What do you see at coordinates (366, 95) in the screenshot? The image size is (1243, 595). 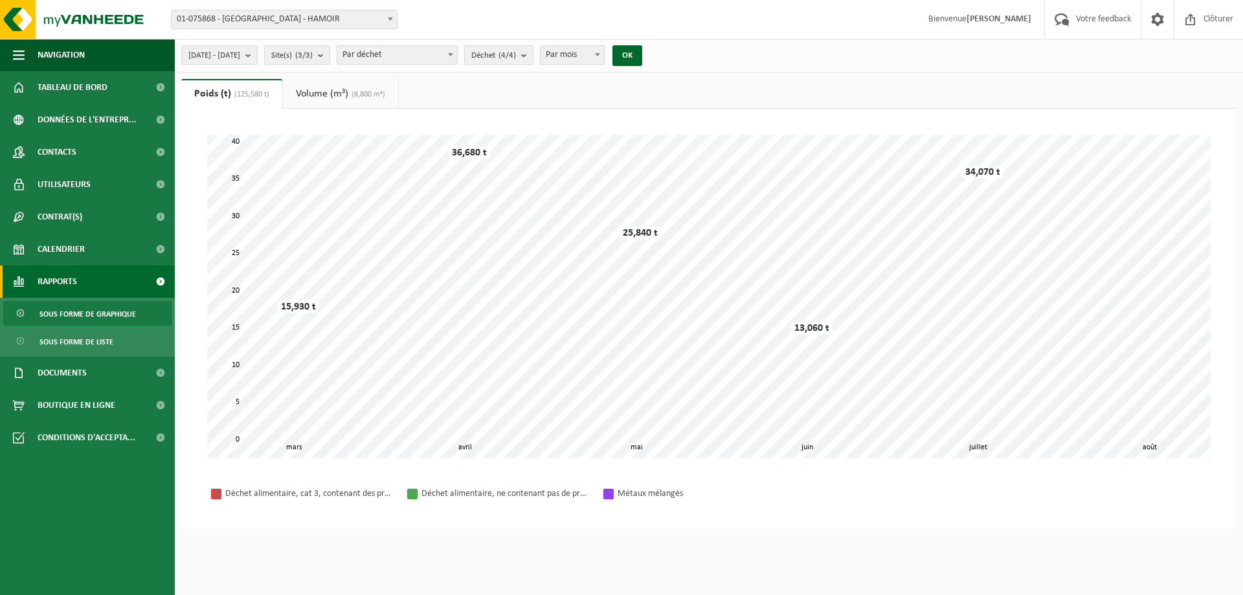 I see `span: (8,800 m³)` at bounding box center [366, 95].